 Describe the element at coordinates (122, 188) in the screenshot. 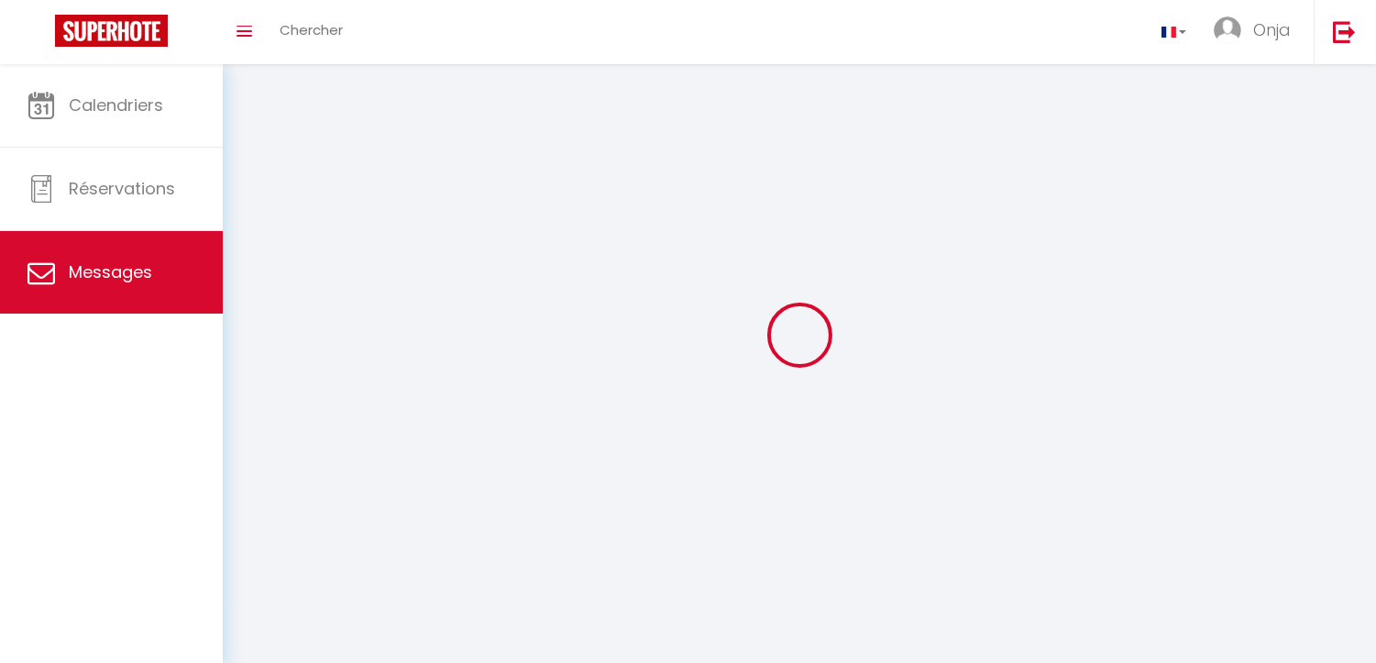

I see `span: Réservations` at that location.